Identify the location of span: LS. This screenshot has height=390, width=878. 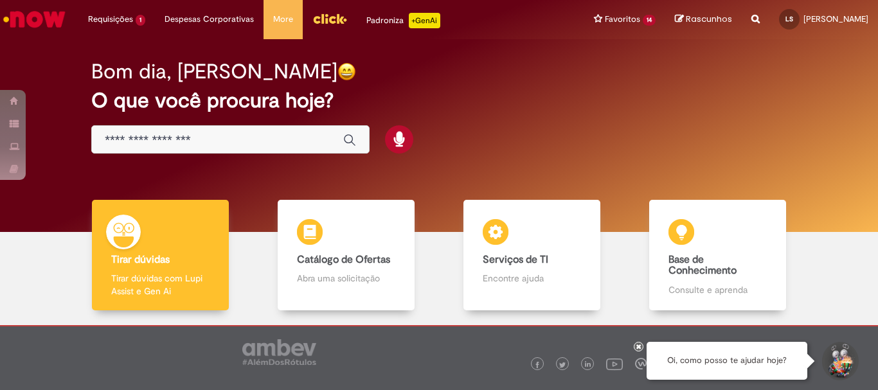
(790, 19).